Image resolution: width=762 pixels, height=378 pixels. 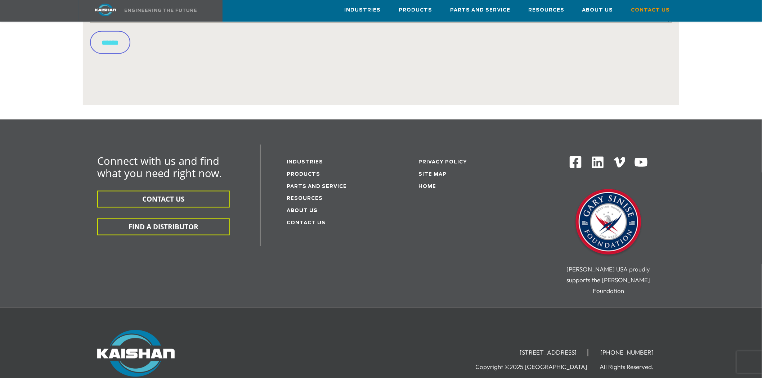 What do you see at coordinates (136, 354) in the screenshot?
I see `img: Kaishan` at bounding box center [136, 354].